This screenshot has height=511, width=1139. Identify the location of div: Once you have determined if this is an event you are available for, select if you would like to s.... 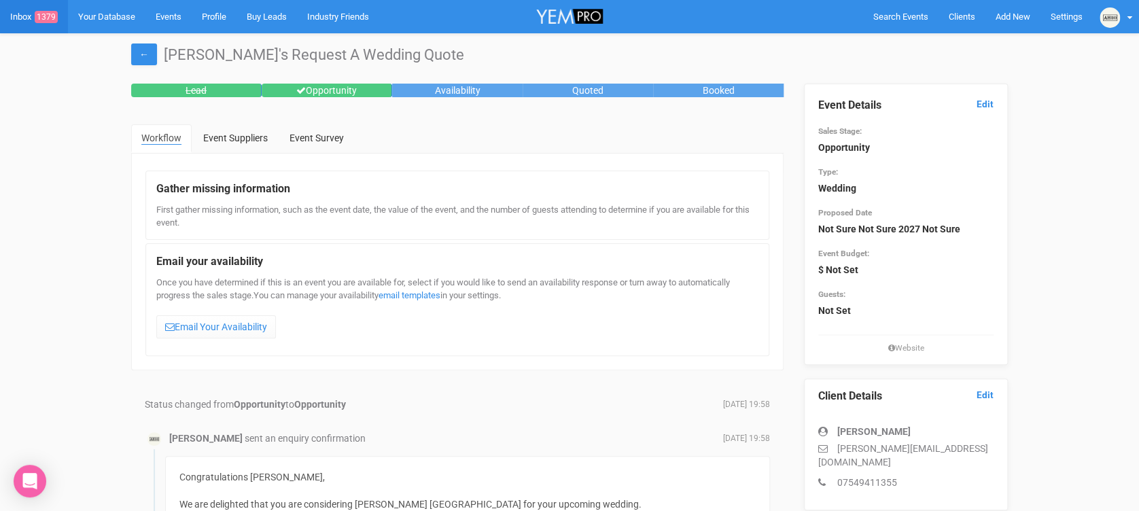
(457, 311).